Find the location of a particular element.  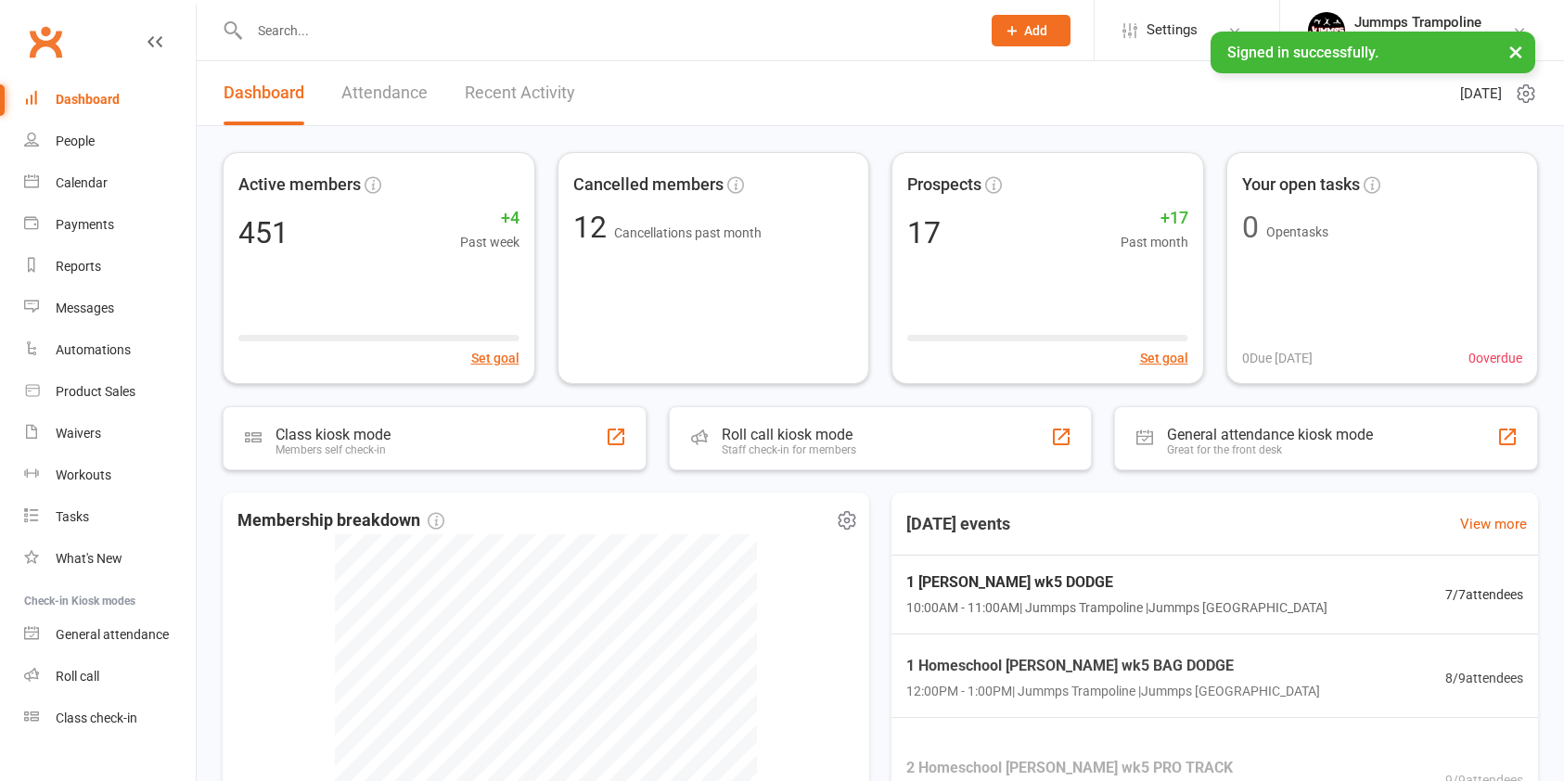

div: Dashboard is located at coordinates (87, 99).